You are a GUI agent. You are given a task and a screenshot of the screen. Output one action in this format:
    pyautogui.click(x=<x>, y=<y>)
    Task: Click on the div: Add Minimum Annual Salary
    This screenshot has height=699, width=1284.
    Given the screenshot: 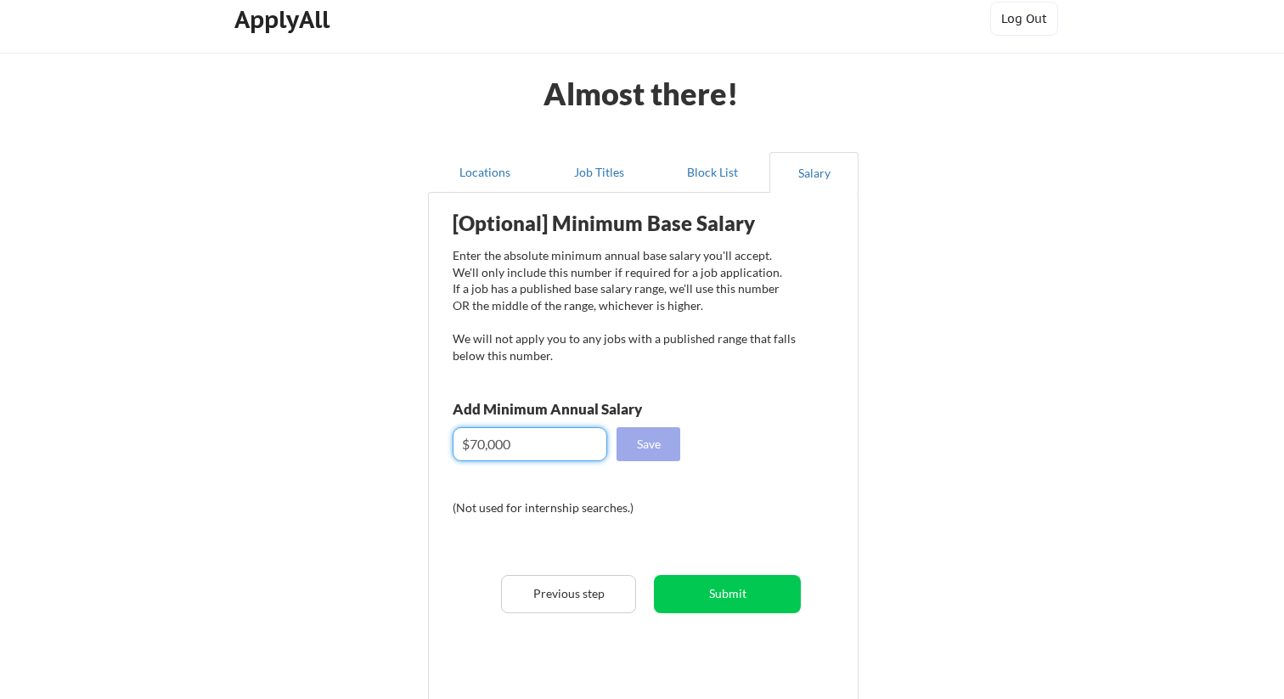 What is the action you would take?
    pyautogui.click(x=585, y=408)
    